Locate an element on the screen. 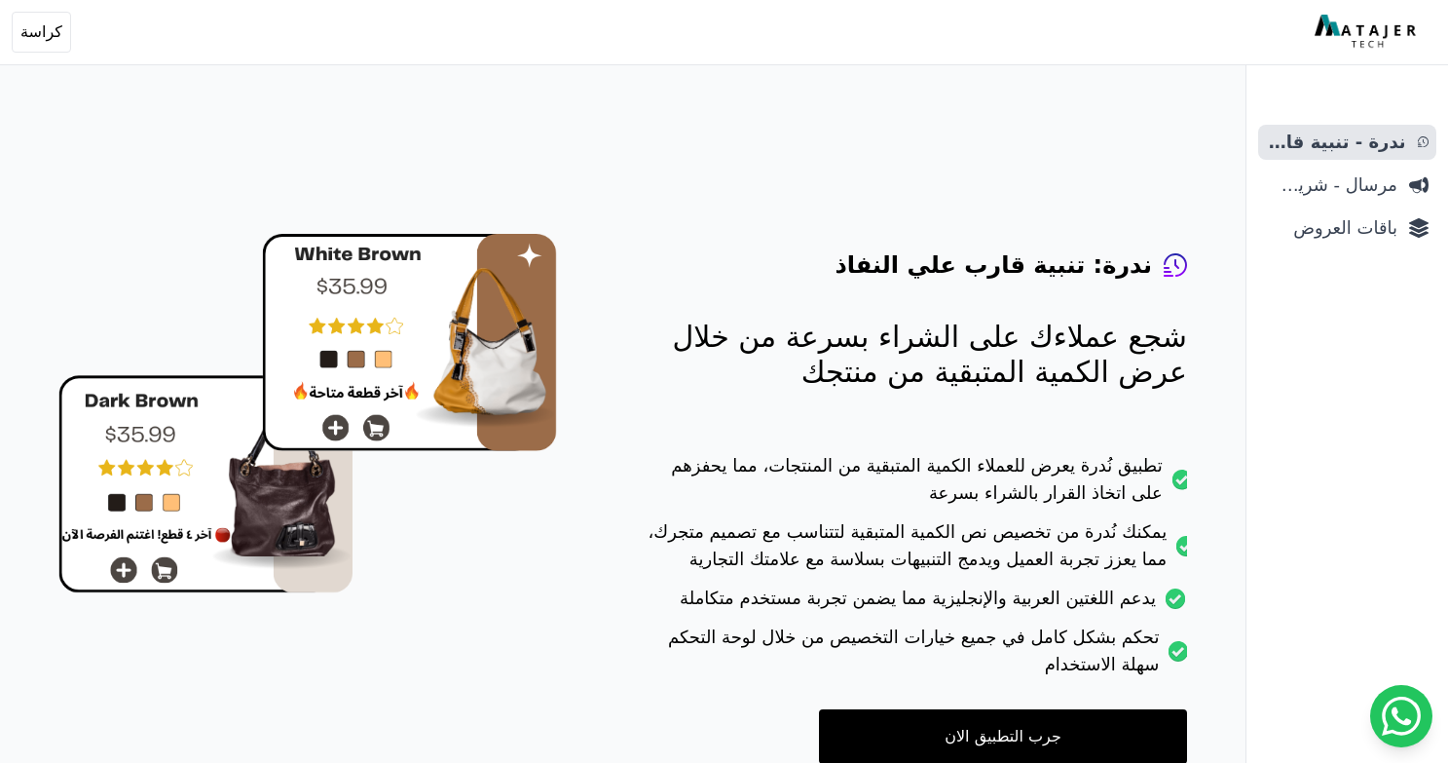 This screenshot has width=1448, height=763. img: hero is located at coordinates (308, 413).